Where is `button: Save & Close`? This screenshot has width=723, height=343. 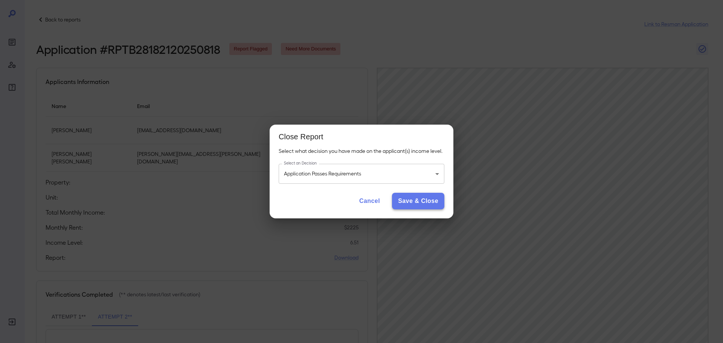
button: Save & Close is located at coordinates (418, 201).